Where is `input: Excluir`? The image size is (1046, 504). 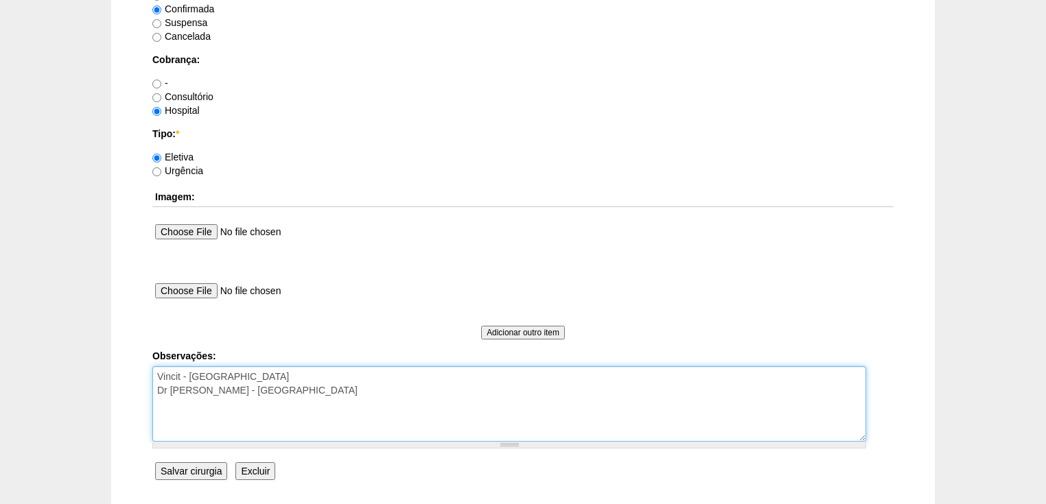 input: Excluir is located at coordinates (255, 471).